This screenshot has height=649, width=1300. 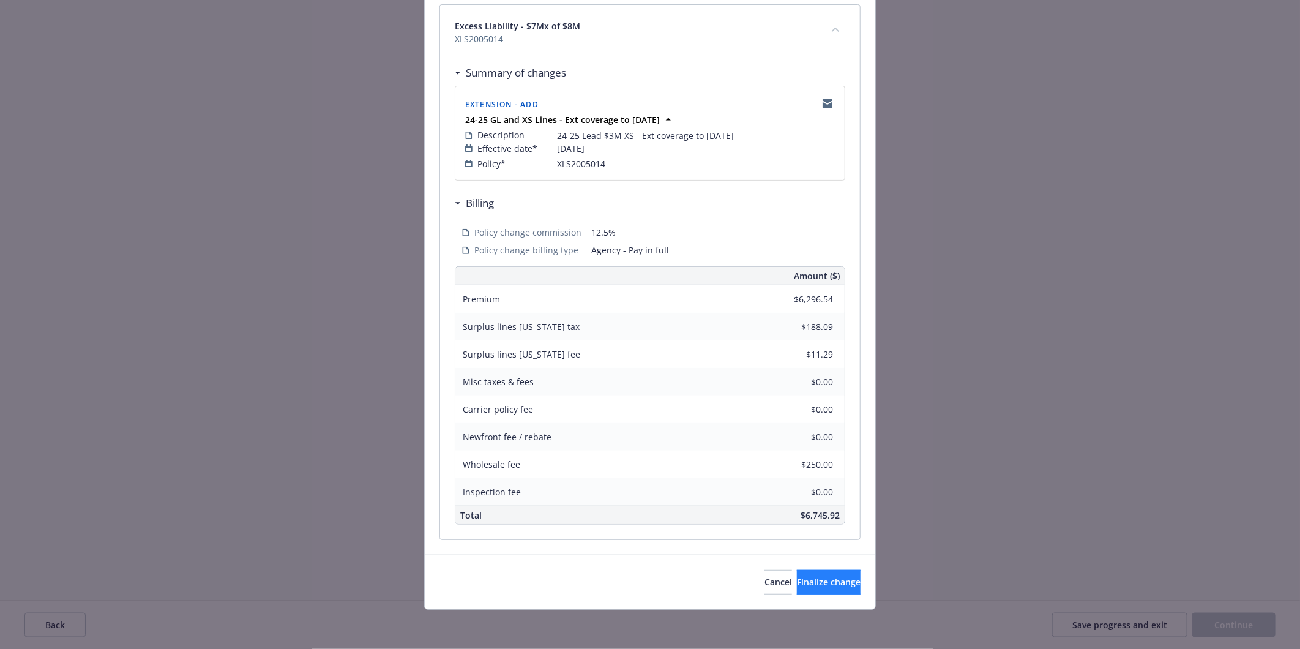 I want to click on div: Summary of changes, so click(x=510, y=73).